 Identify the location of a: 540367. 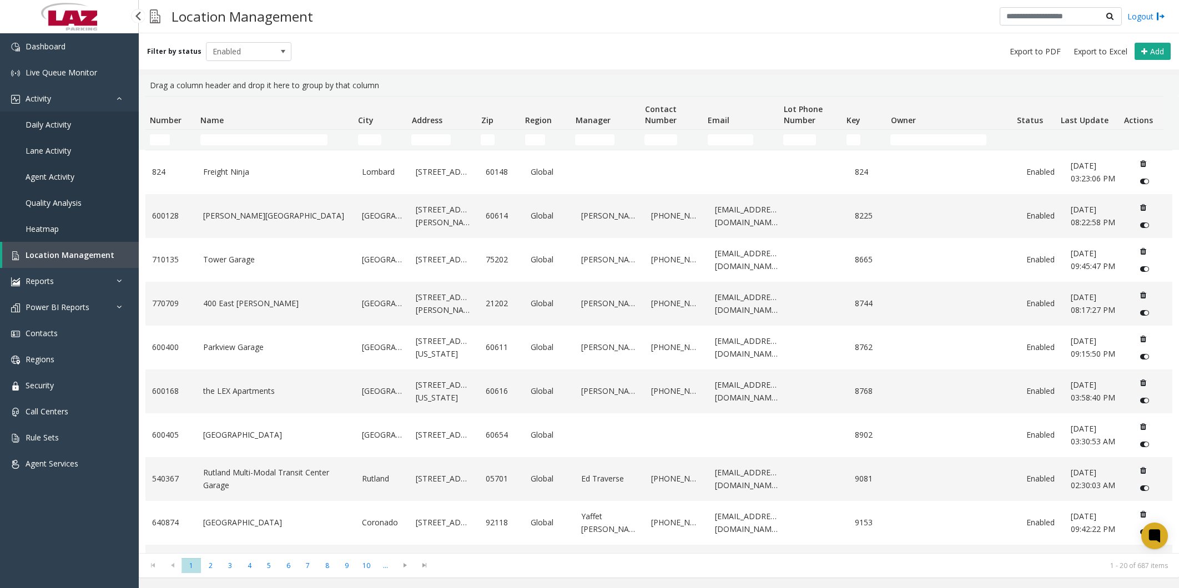
(171, 479).